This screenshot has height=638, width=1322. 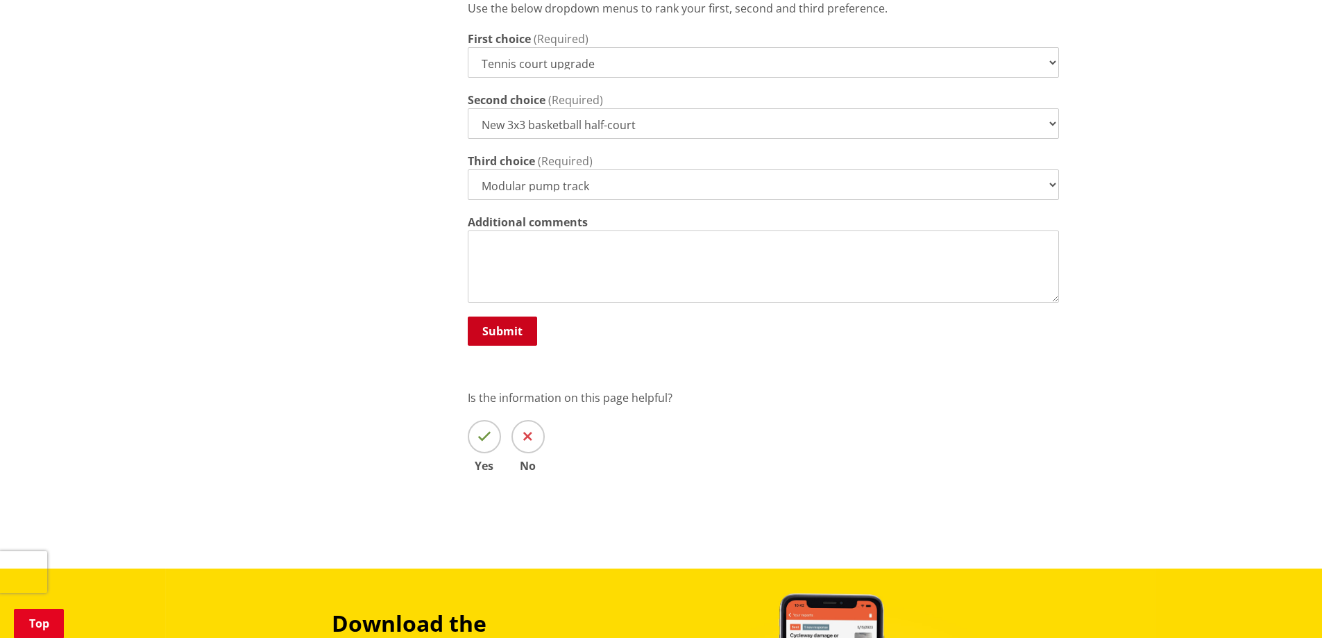 I want to click on label: Additional comments, so click(x=528, y=222).